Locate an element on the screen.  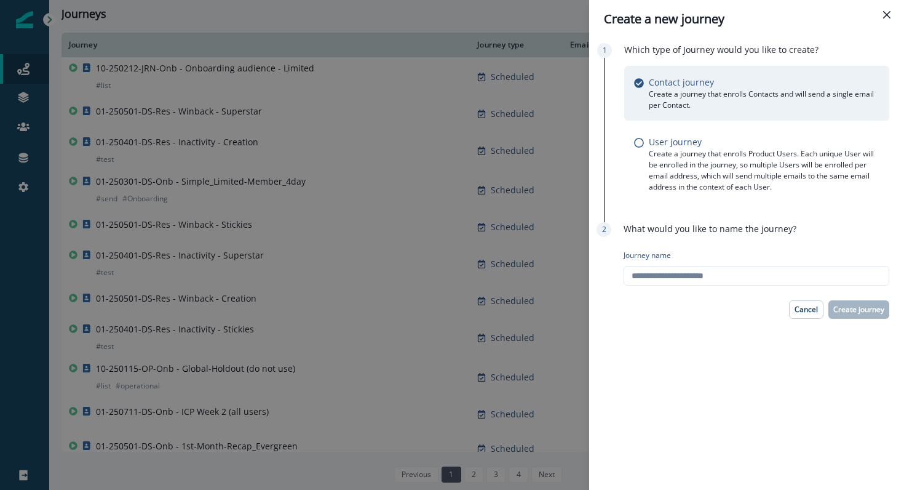
div: Create a new journey is located at coordinates (747, 19).